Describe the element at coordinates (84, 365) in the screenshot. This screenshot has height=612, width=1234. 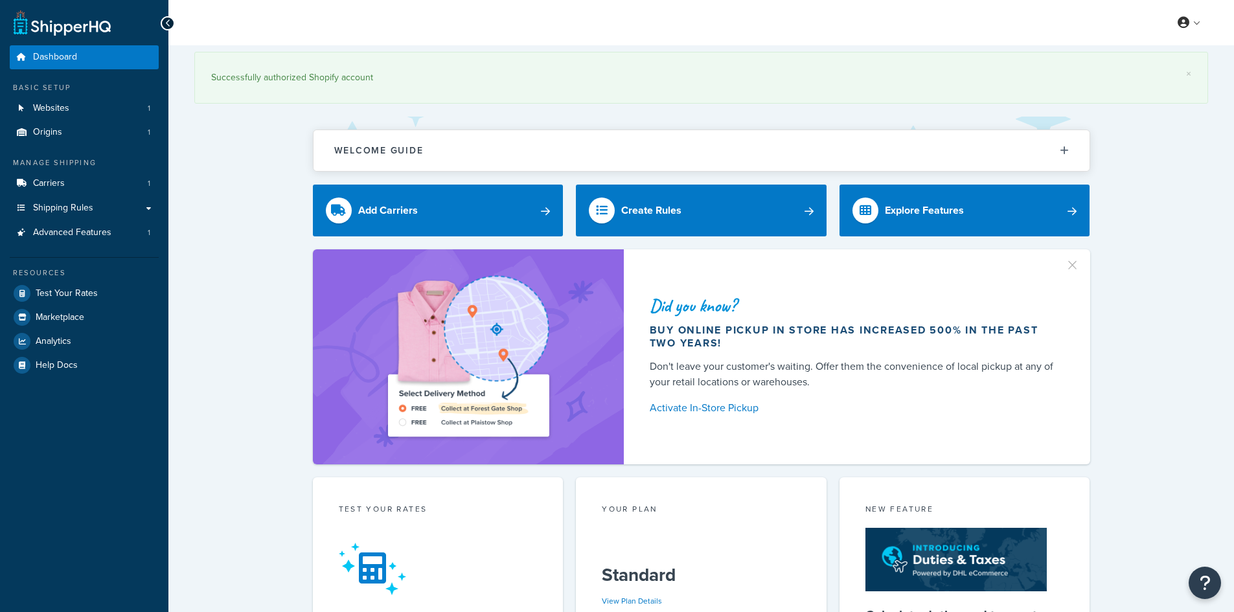
I see `li: Help Docs` at that location.